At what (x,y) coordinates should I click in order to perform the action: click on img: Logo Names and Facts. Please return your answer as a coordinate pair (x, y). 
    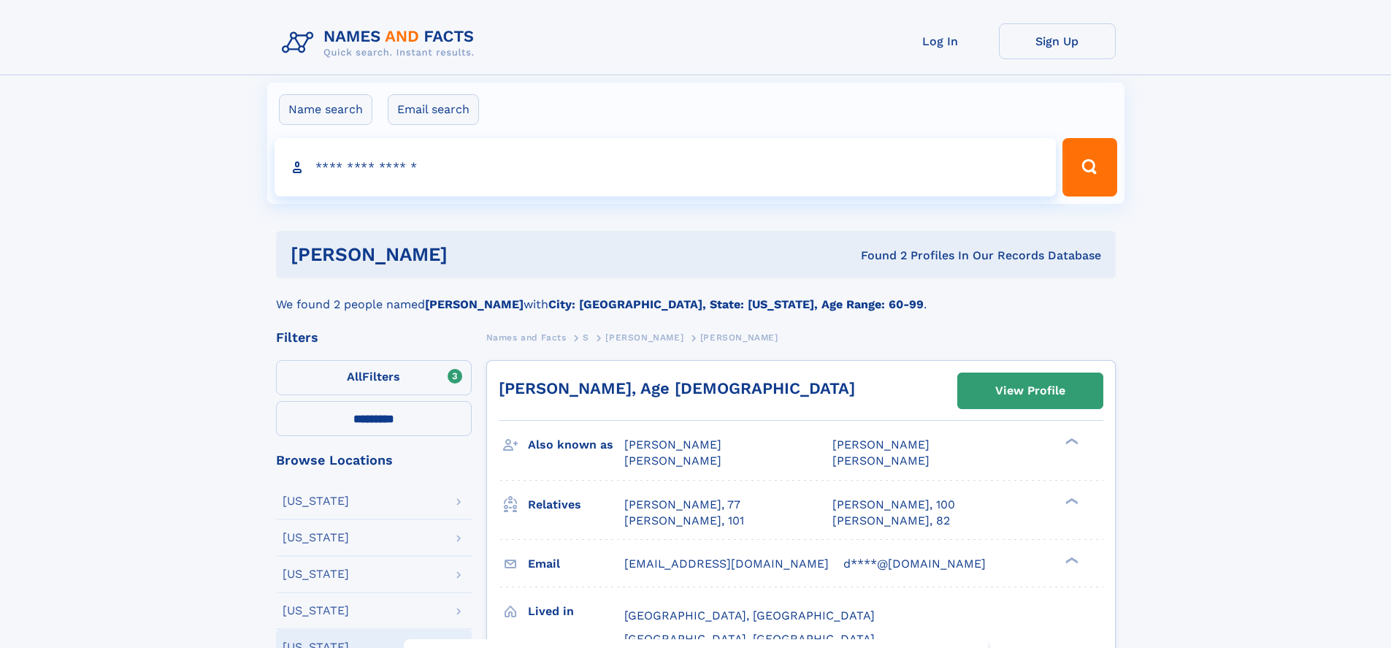
    Looking at the image, I should click on (381, 43).